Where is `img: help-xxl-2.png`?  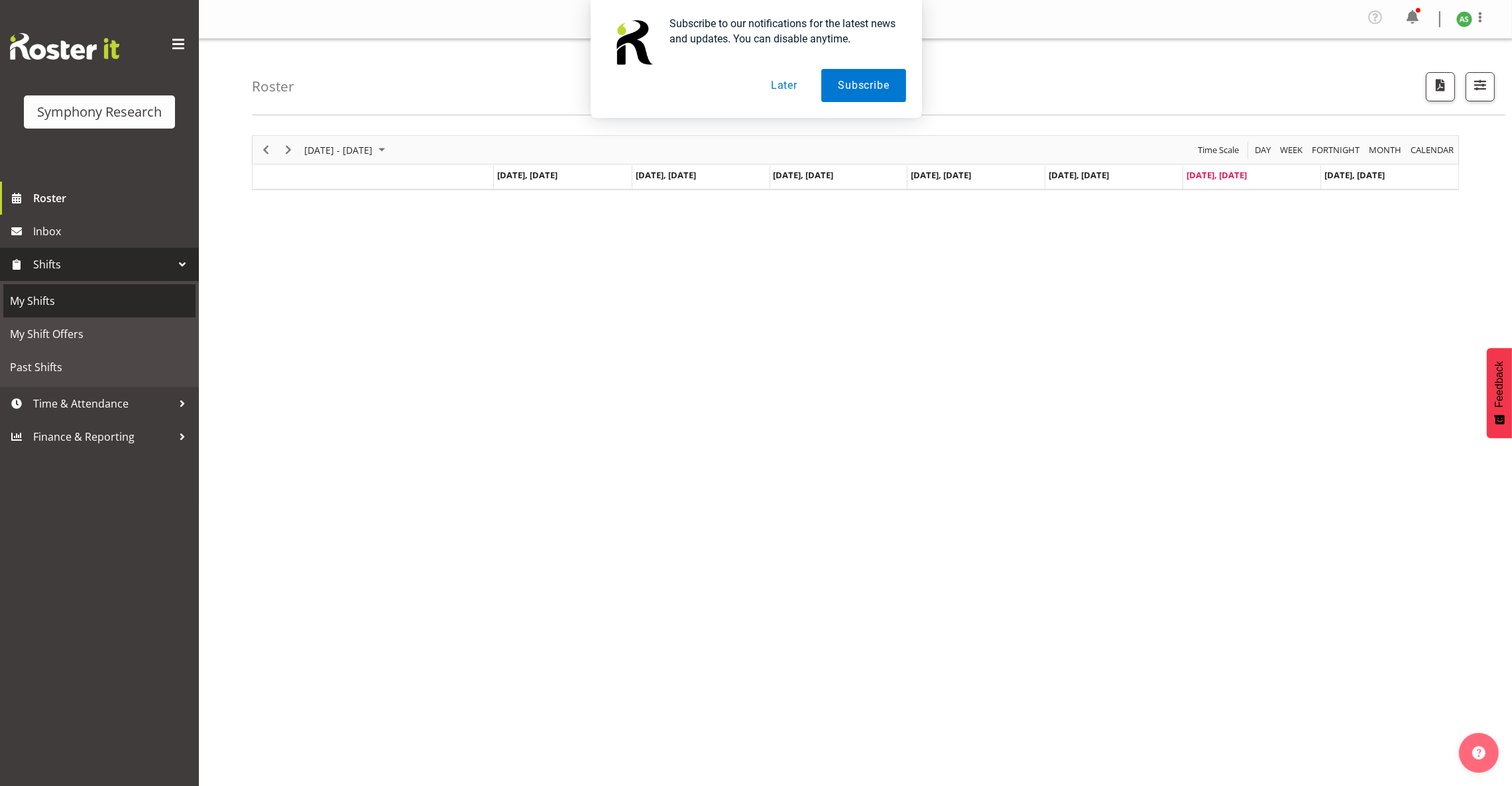 img: help-xxl-2.png is located at coordinates (1480, 754).